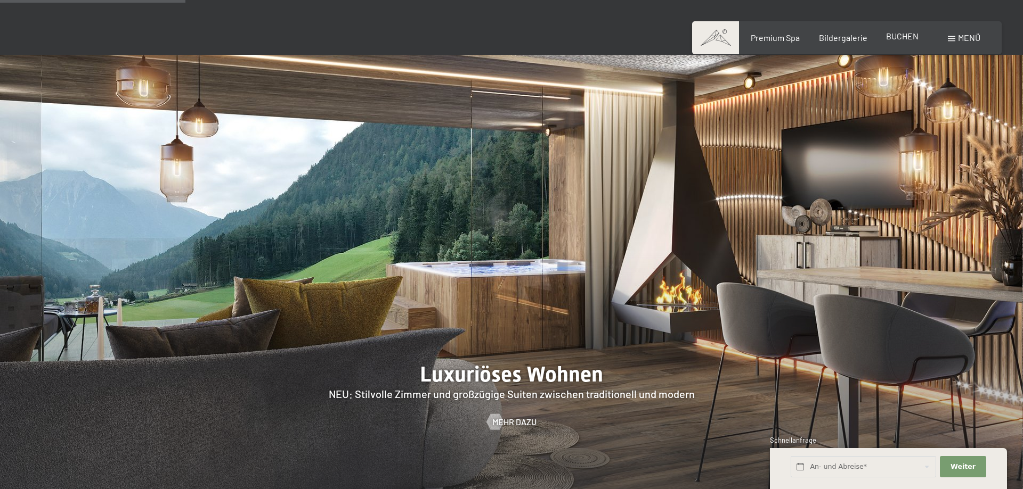  I want to click on span: Menü, so click(969, 37).